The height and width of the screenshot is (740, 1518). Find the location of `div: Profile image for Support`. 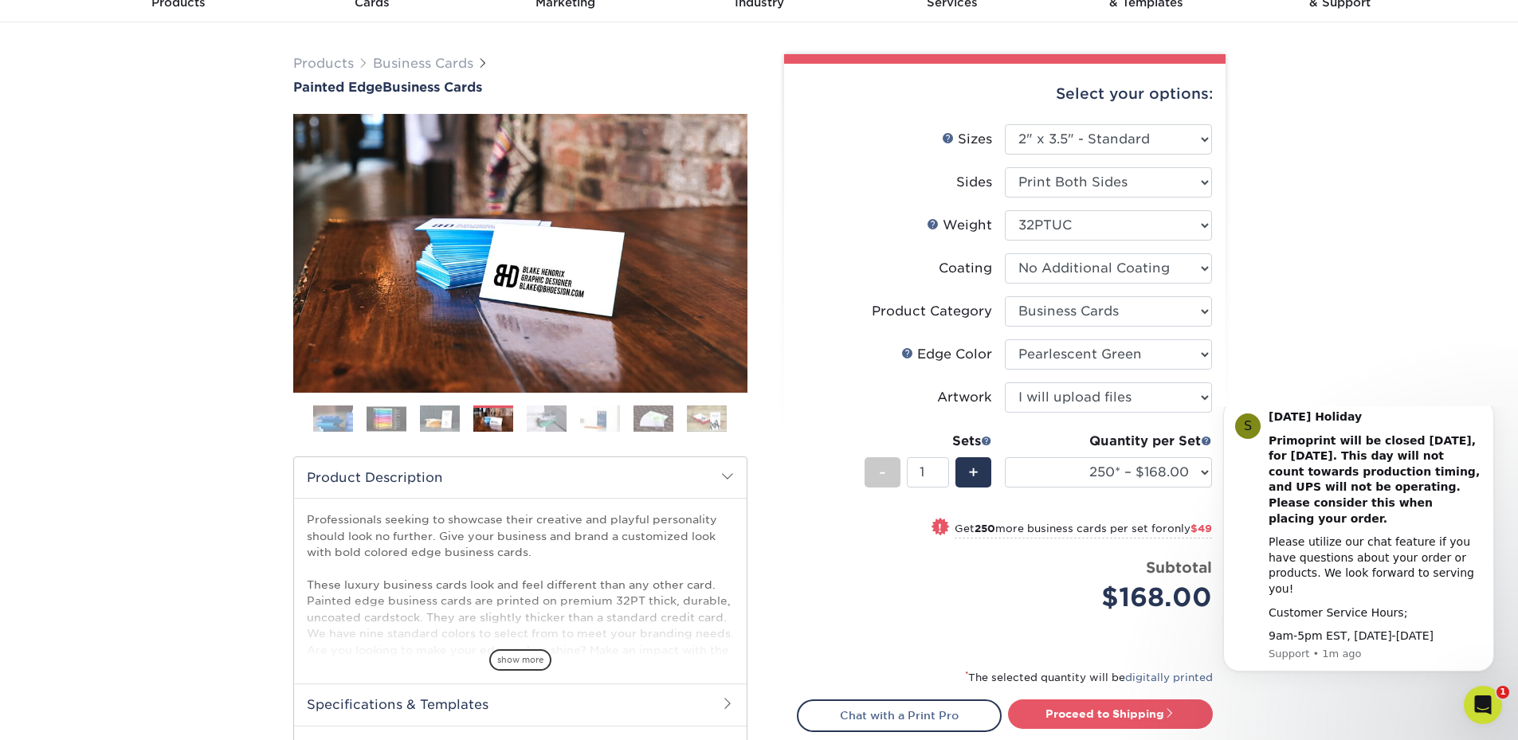

div: Profile image for Support is located at coordinates (49, 20).